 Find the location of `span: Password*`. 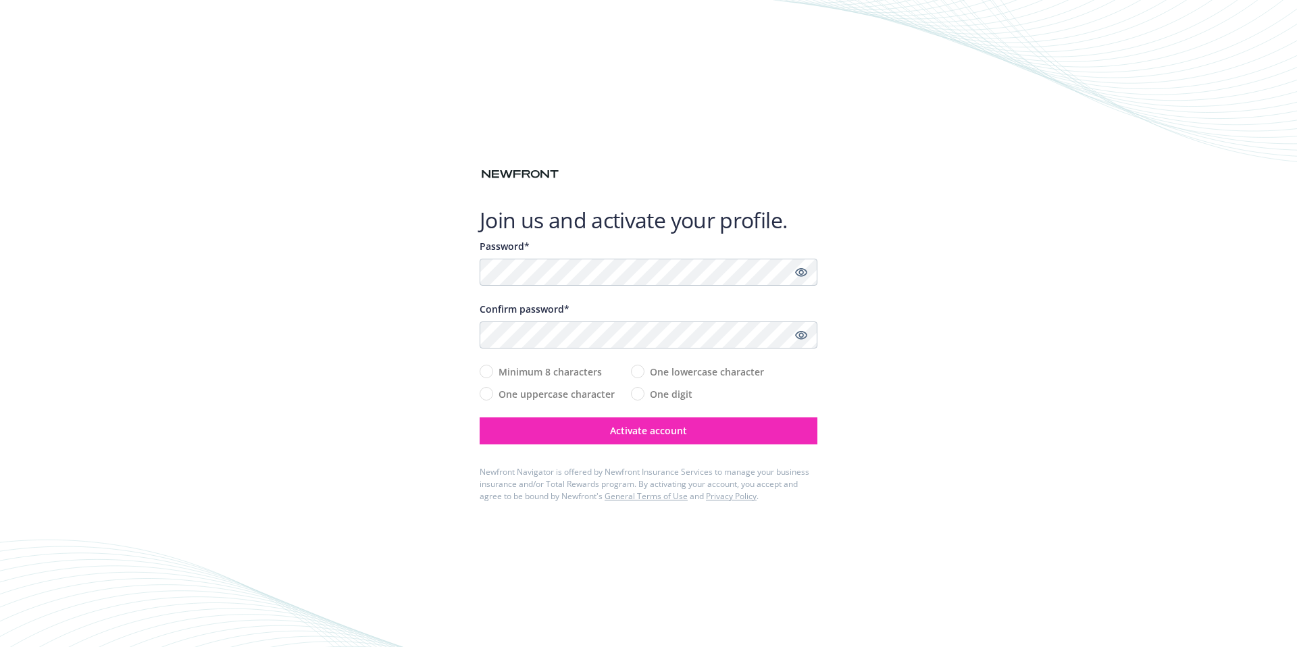

span: Password* is located at coordinates (505, 246).